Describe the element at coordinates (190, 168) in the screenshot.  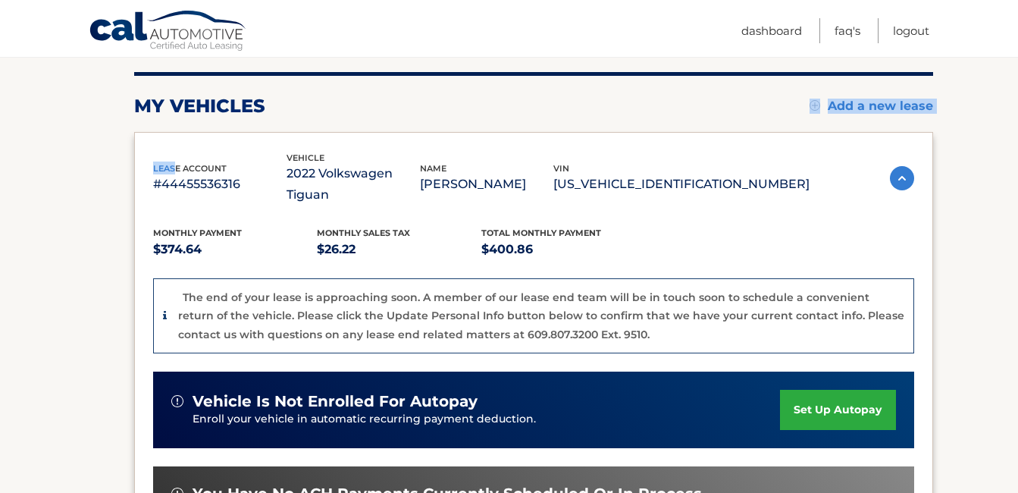
I see `span: lease account` at that location.